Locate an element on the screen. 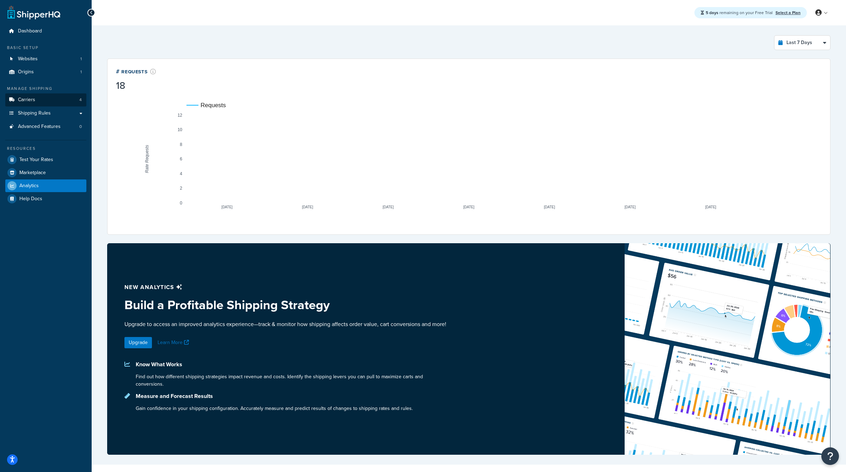 The image size is (846, 472). li: Dashboard is located at coordinates (46, 31).